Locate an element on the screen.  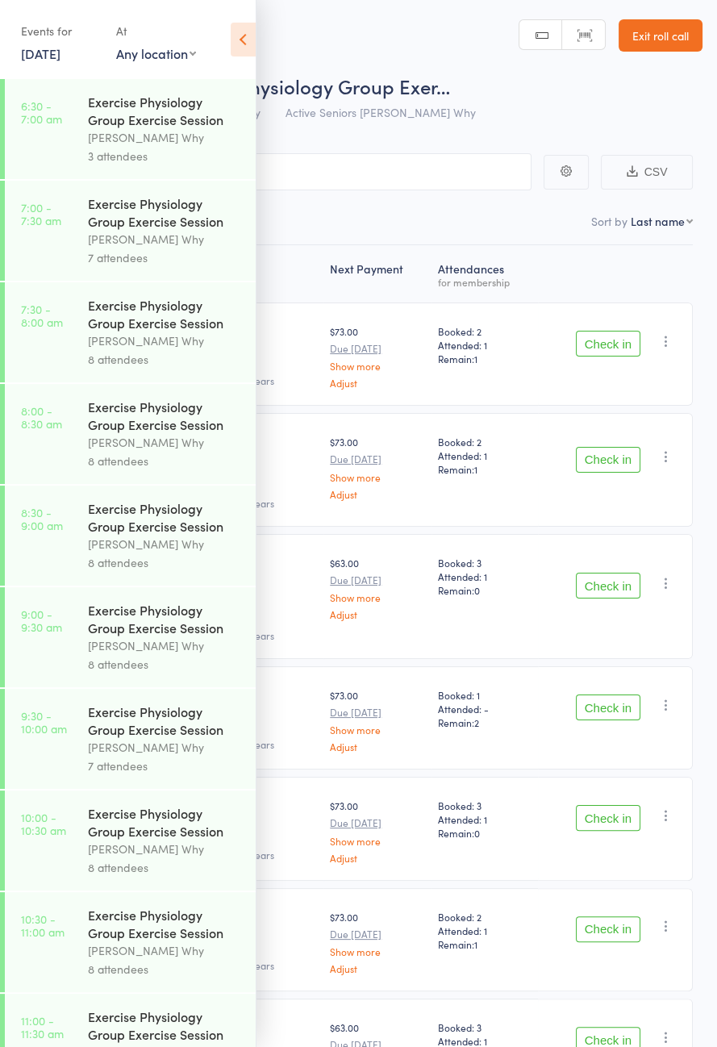
time: 6:30 - 7:00 am is located at coordinates (41, 112).